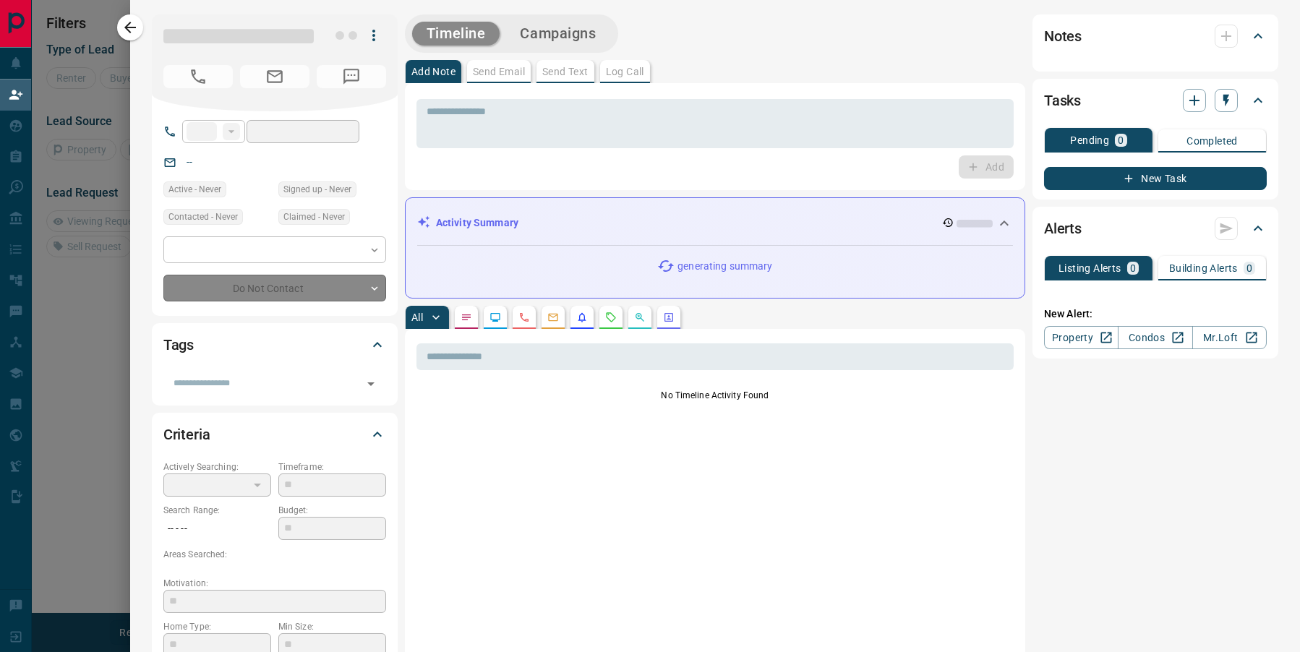 The width and height of the screenshot is (1300, 652). Describe the element at coordinates (477, 223) in the screenshot. I see `p: Activity Summary` at that location.